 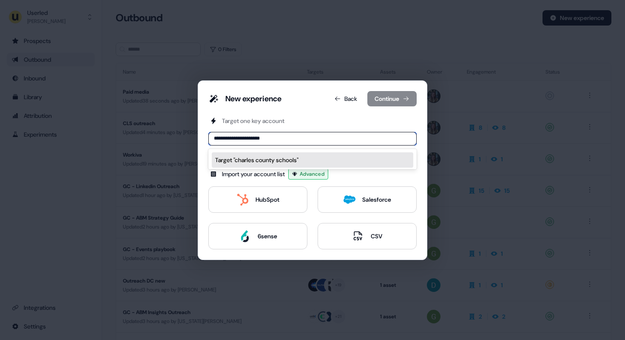 What do you see at coordinates (267, 236) in the screenshot?
I see `div: 6sense` at bounding box center [267, 236].